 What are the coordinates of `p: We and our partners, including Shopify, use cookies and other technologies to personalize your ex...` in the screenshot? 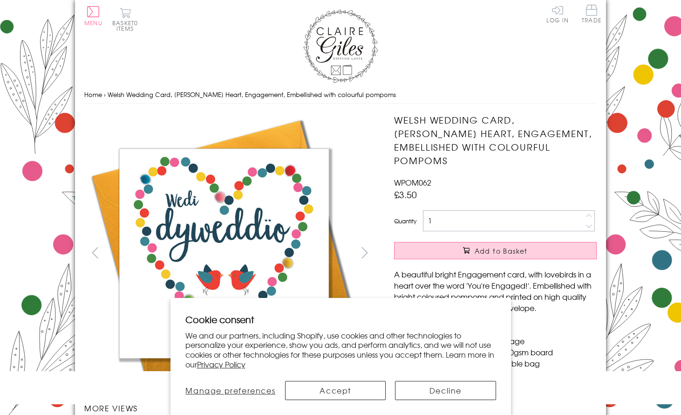 It's located at (341, 350).